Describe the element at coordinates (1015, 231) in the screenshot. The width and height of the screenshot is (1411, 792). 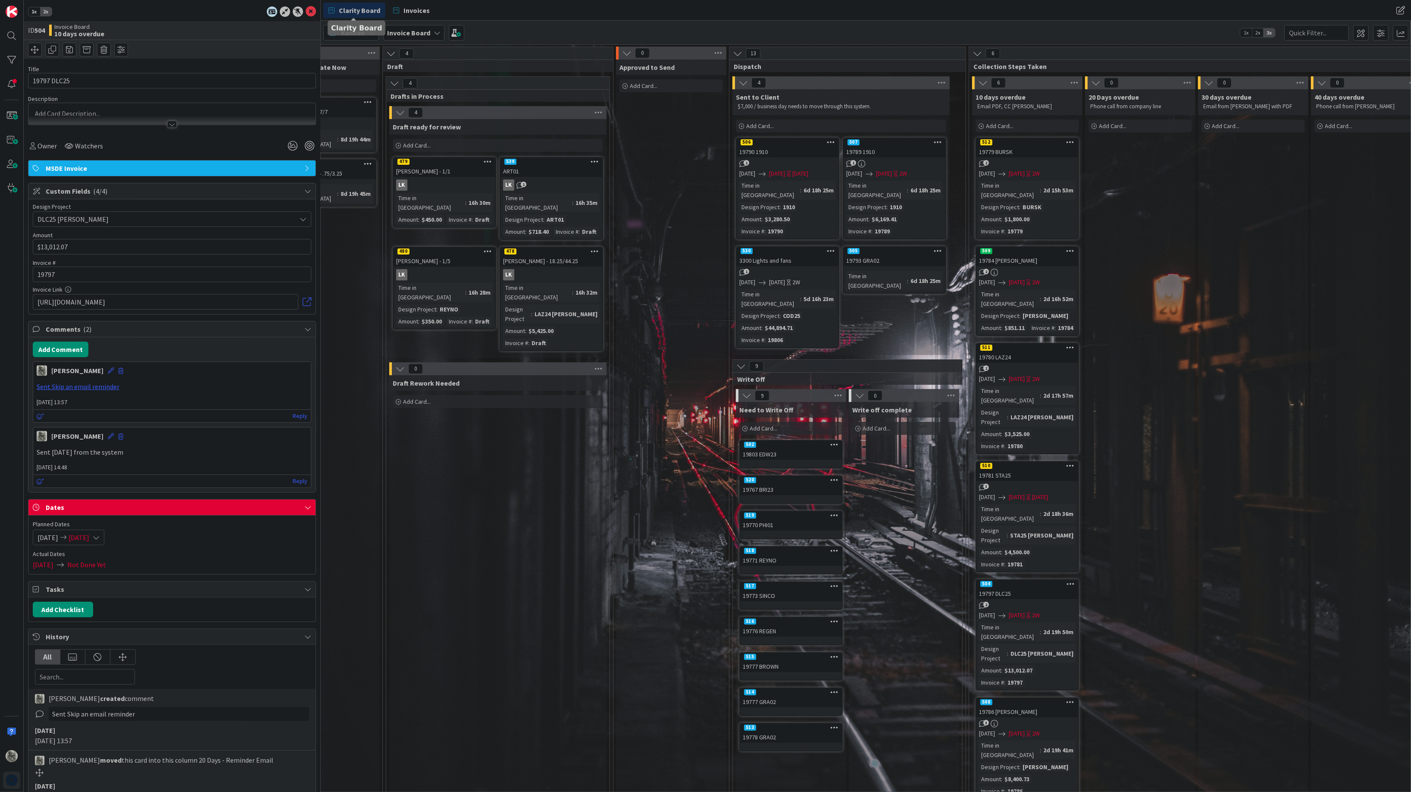
I see `div: 19779` at that location.